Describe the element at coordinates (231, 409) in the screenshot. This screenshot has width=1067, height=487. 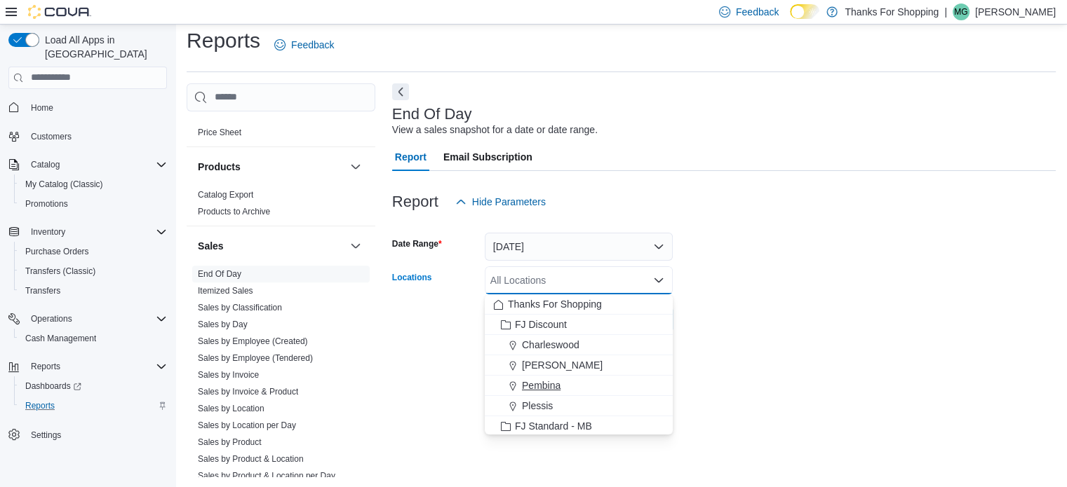
I see `a: Sales by Location` at that location.